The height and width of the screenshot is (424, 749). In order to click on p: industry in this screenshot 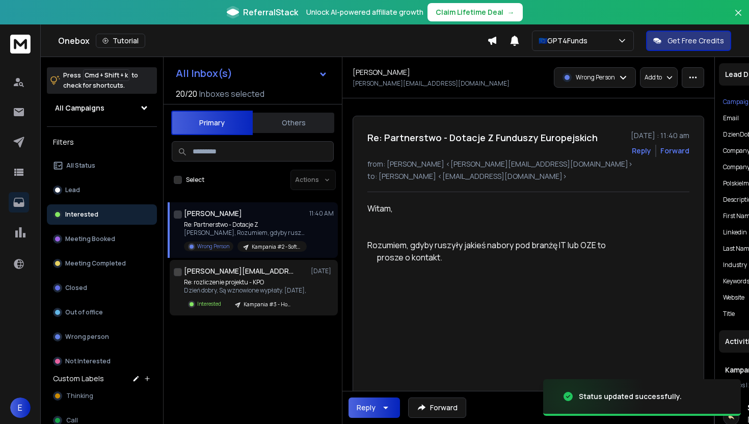, I will do `click(734, 265)`.